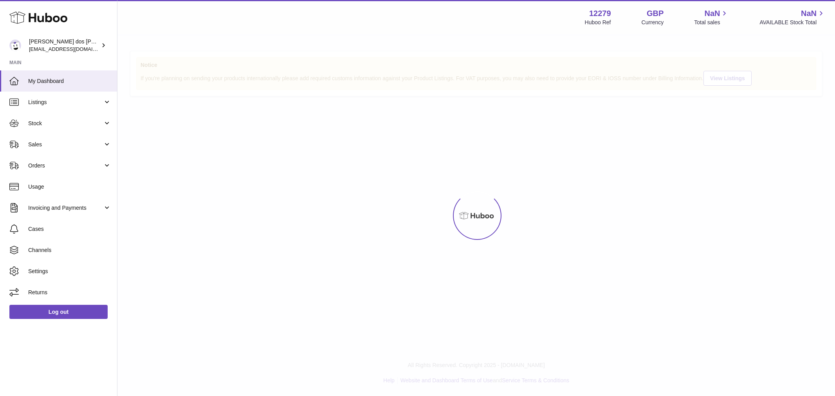 The width and height of the screenshot is (835, 396). What do you see at coordinates (70, 229) in the screenshot?
I see `span: Cases` at bounding box center [70, 229].